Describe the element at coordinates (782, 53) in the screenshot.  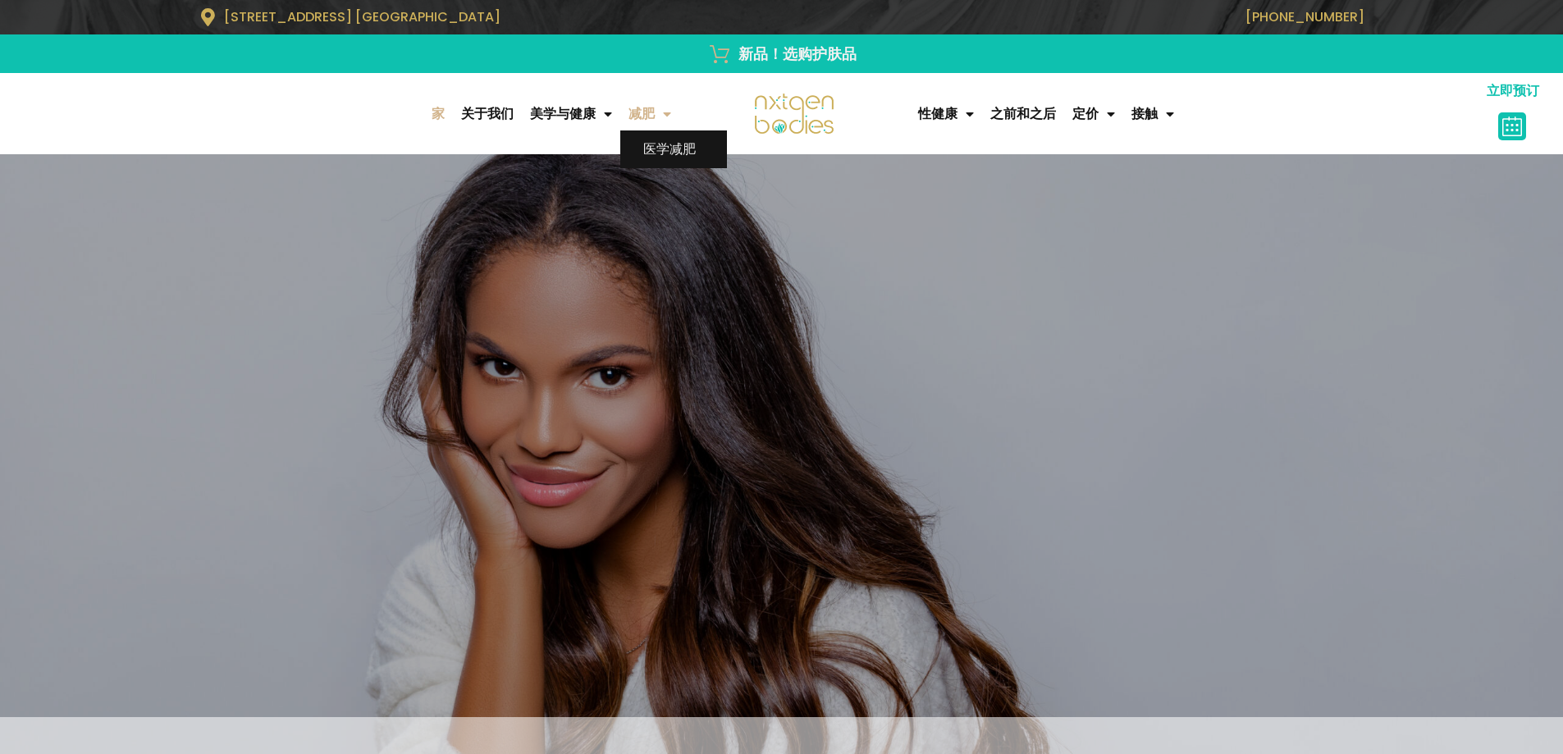
I see `a: 新品！选购护肤品` at that location.